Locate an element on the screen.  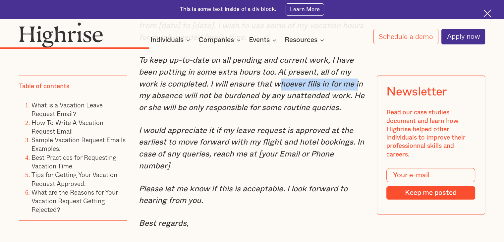
a: Tips for Getting Your Vacation Request Approved. is located at coordinates (74, 179).